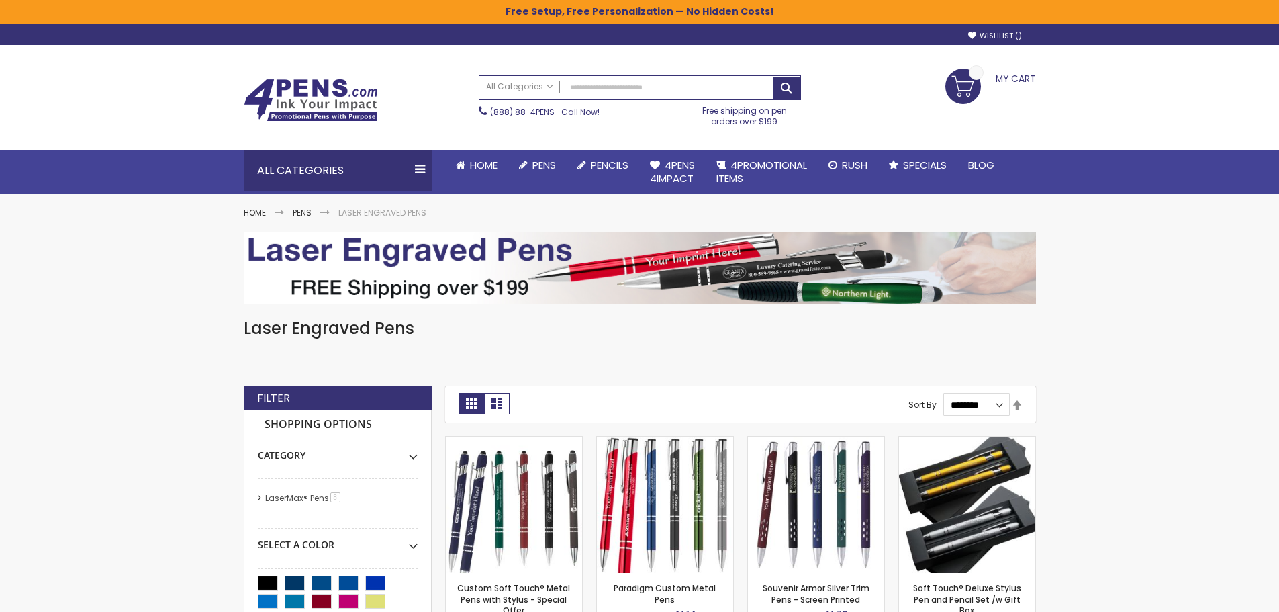  I want to click on img: Custom Soft Touch® Metal Pens with Stylus - Special Offer, so click(514, 504).